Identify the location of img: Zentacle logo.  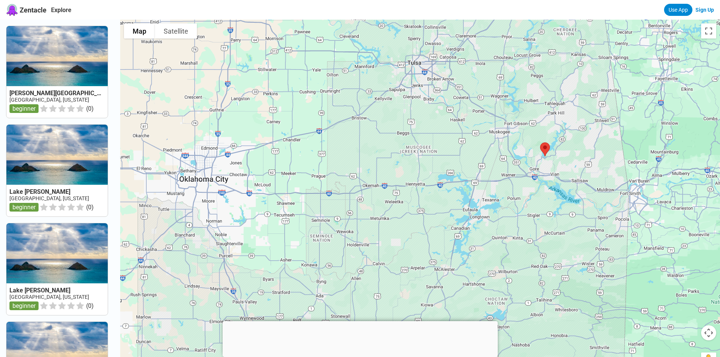
(12, 10).